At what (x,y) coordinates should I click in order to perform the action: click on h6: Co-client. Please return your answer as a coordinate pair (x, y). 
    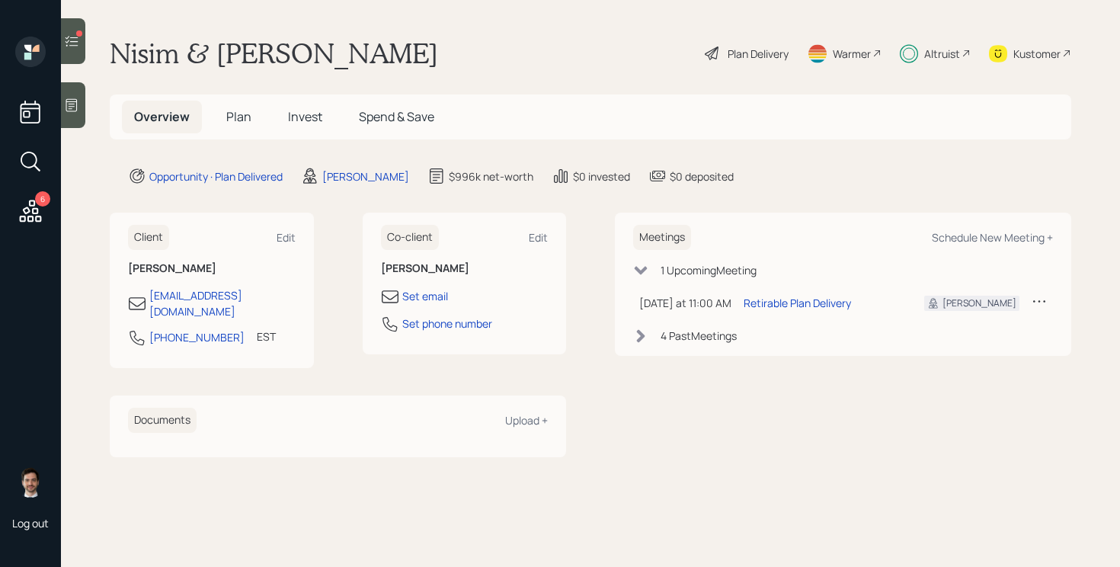
    Looking at the image, I should click on (410, 237).